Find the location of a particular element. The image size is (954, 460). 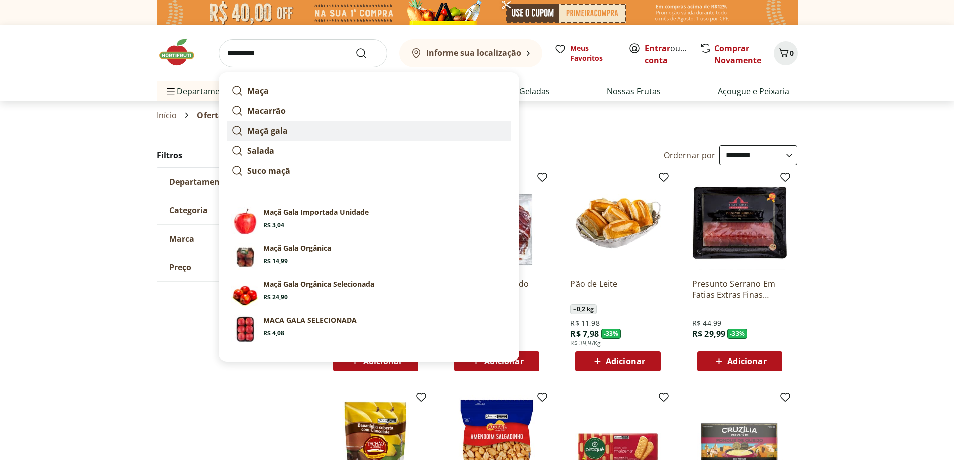

p: Maçã Gala Orgânica is located at coordinates (297, 248).